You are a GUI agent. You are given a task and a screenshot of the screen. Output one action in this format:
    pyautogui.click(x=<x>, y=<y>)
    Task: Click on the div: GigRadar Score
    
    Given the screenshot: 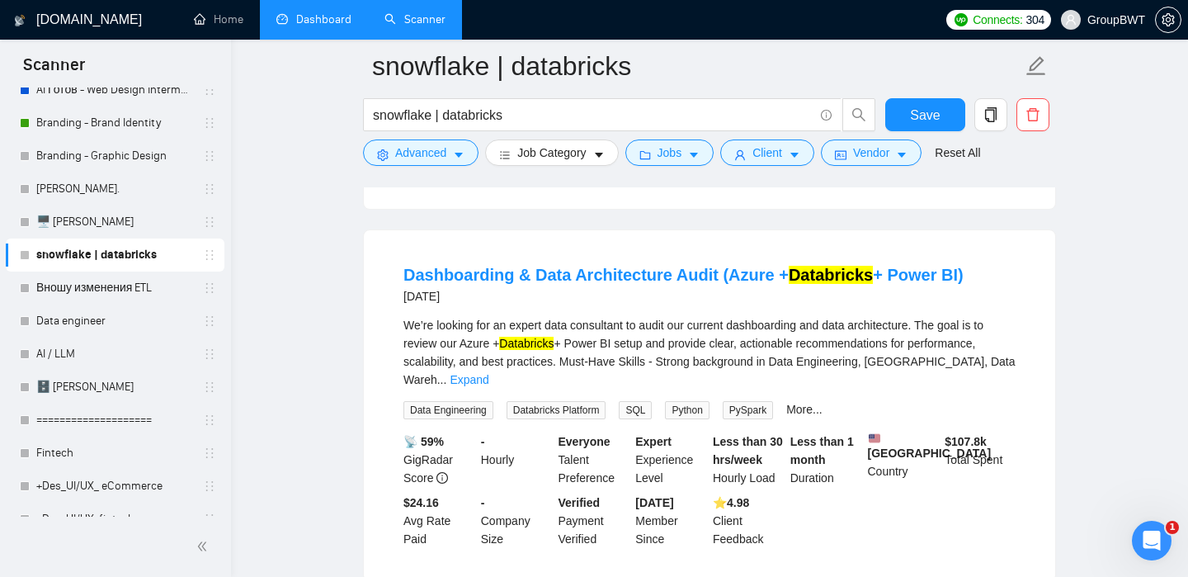 What is the action you would take?
    pyautogui.click(x=439, y=460)
    